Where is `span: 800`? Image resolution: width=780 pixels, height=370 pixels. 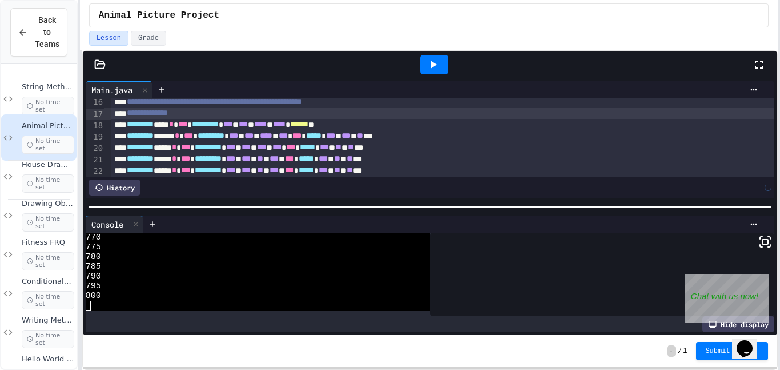
span: 800 is located at coordinates (93, 295).